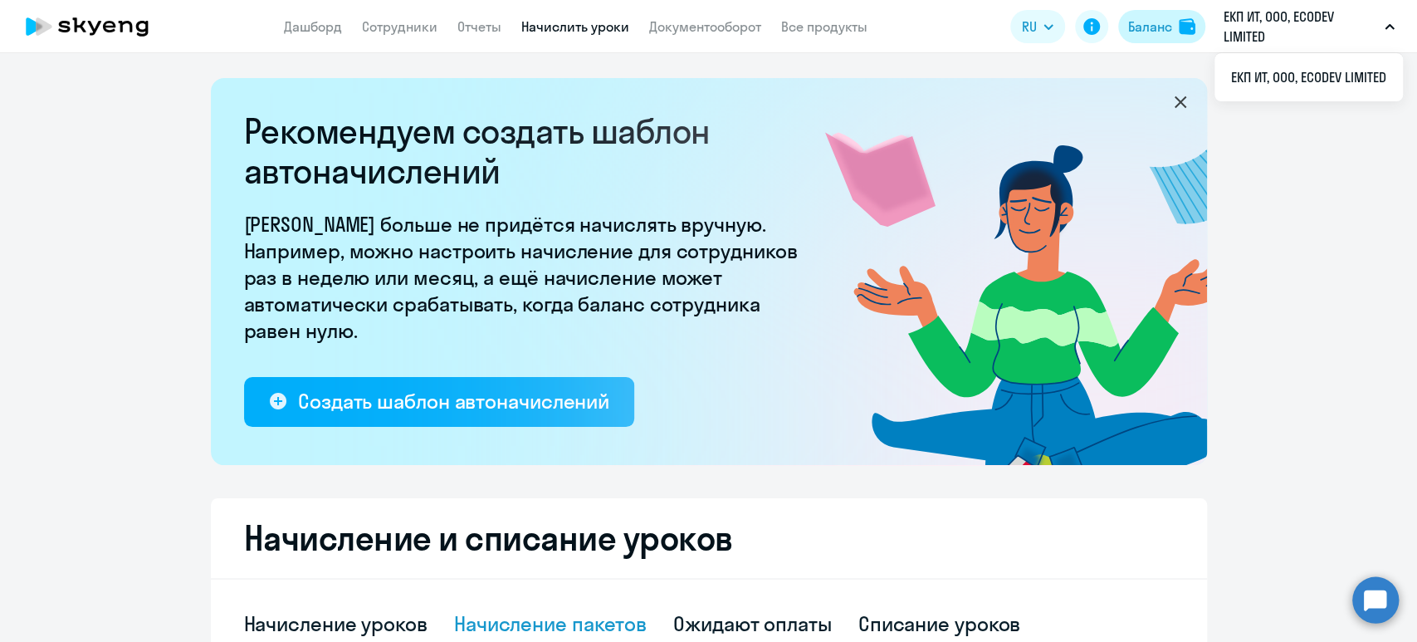 The height and width of the screenshot is (642, 1417). Describe the element at coordinates (1038, 27) in the screenshot. I see `button: RU` at that location.